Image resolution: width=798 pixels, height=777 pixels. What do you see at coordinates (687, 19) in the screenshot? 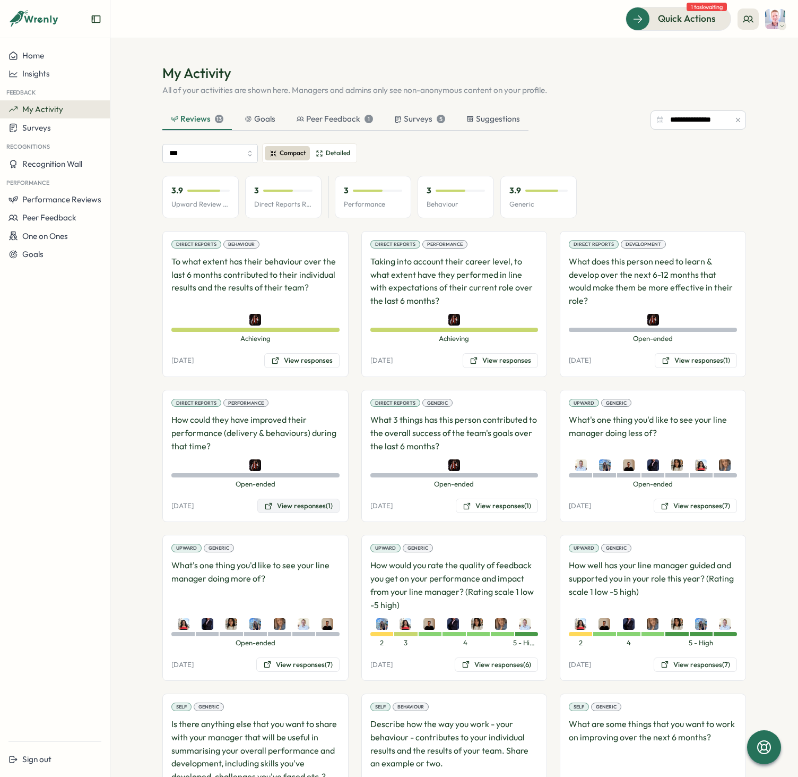
I see `span: Quick Actions` at bounding box center [687, 19].